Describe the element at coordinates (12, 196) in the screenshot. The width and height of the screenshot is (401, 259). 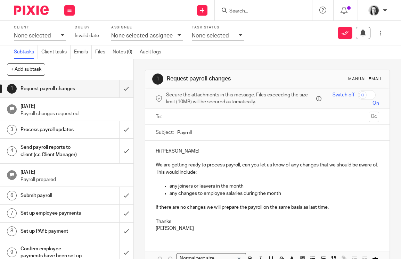
I see `div: 6` at that location.